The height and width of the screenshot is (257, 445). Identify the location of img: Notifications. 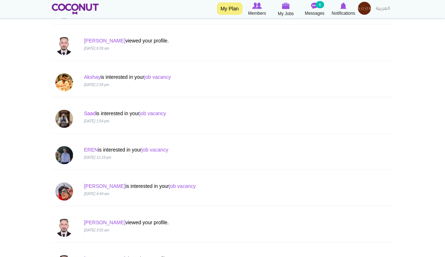
(343, 6).